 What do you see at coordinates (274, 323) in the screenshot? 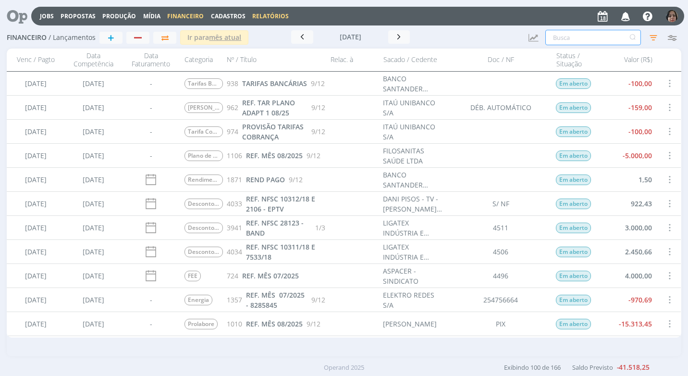
I see `a: REF. MÊS 08/2025` at bounding box center [274, 323].